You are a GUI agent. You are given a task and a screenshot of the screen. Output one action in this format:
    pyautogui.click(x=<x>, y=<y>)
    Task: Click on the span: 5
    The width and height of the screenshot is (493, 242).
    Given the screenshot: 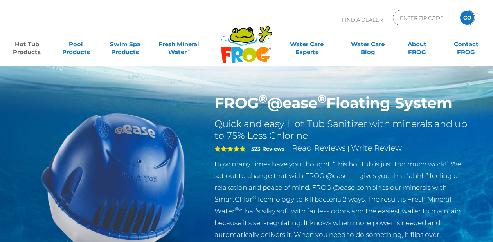 What is the action you would take?
    pyautogui.click(x=230, y=148)
    